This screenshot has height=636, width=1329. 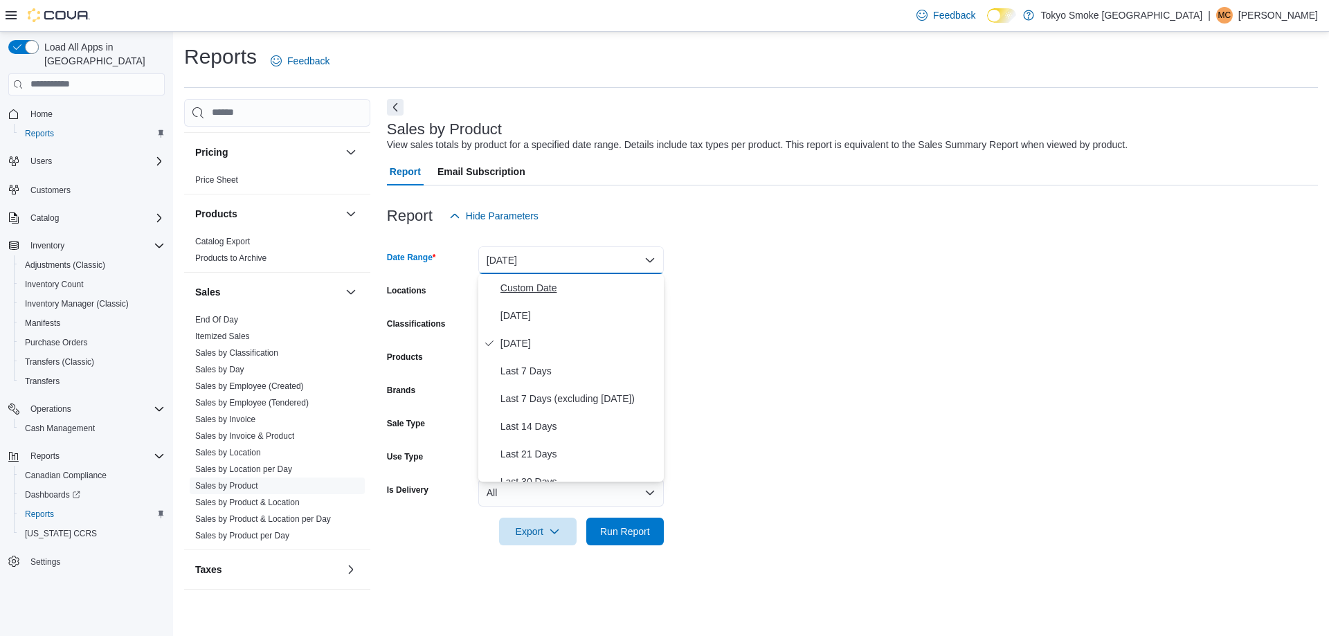 I want to click on button: Operations, so click(x=51, y=409).